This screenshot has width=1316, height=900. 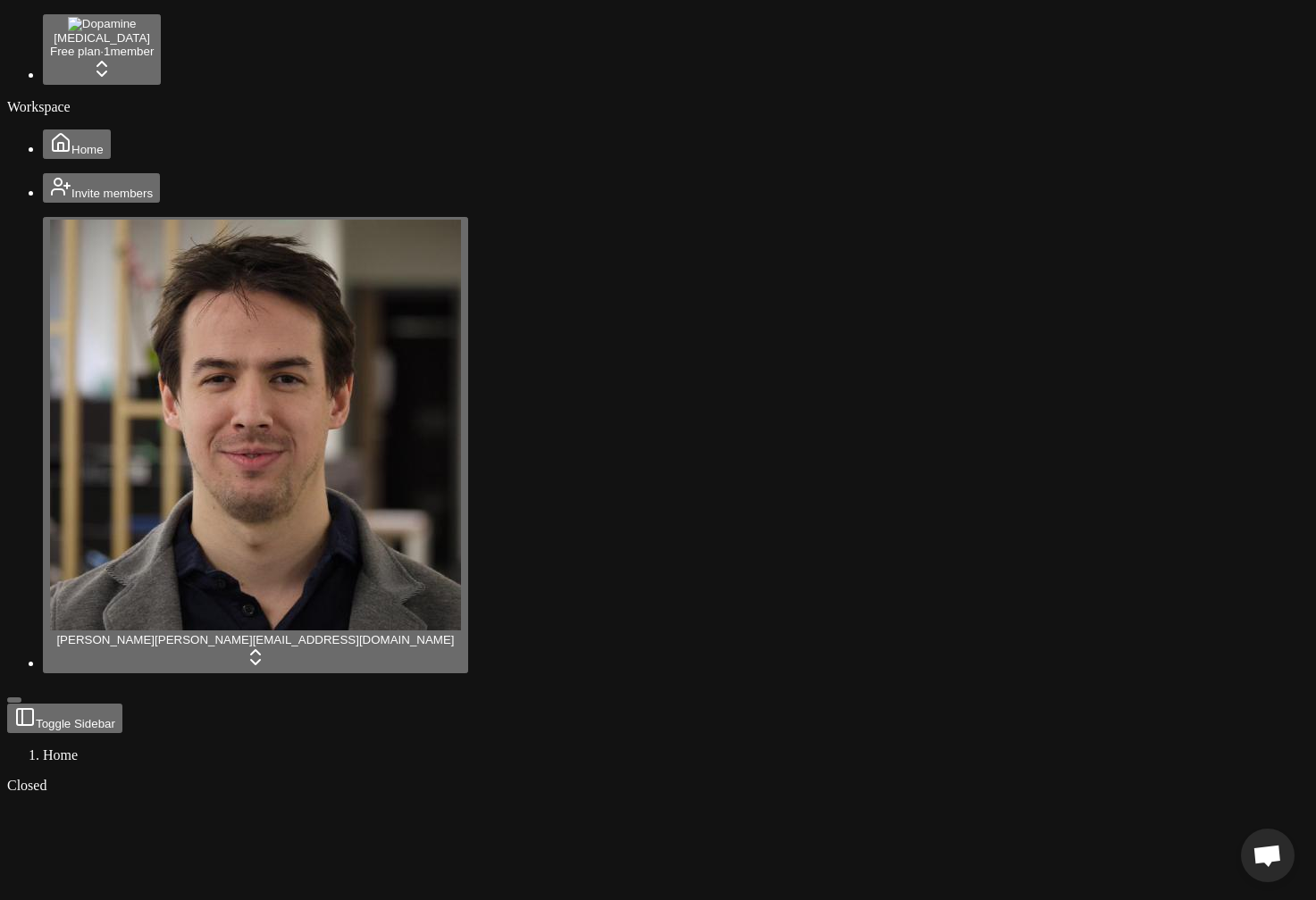 I want to click on button: Invite members, so click(x=101, y=187).